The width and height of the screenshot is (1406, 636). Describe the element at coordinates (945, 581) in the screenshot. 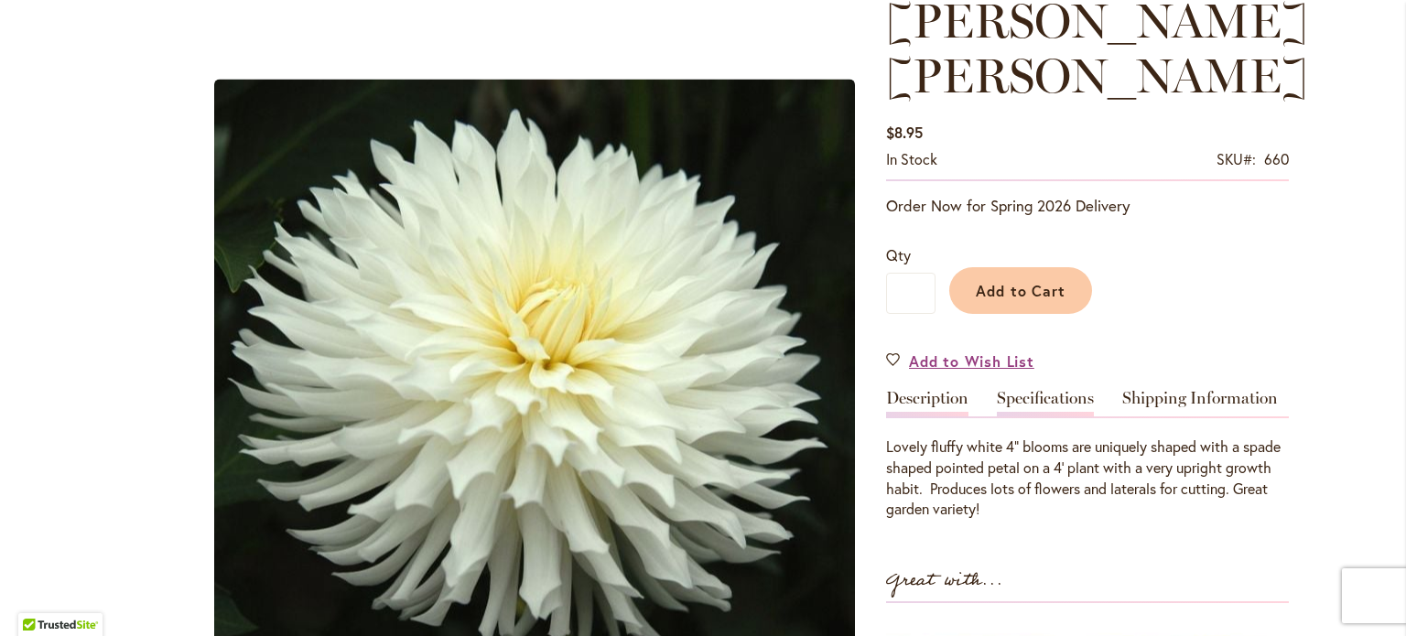

I see `strong: Great with...` at that location.